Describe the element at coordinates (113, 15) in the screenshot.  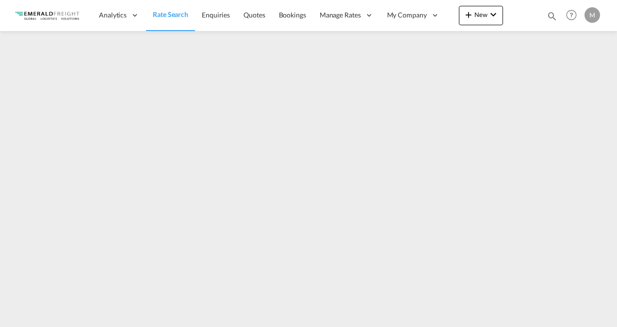
I see `span: Analytics` at that location.